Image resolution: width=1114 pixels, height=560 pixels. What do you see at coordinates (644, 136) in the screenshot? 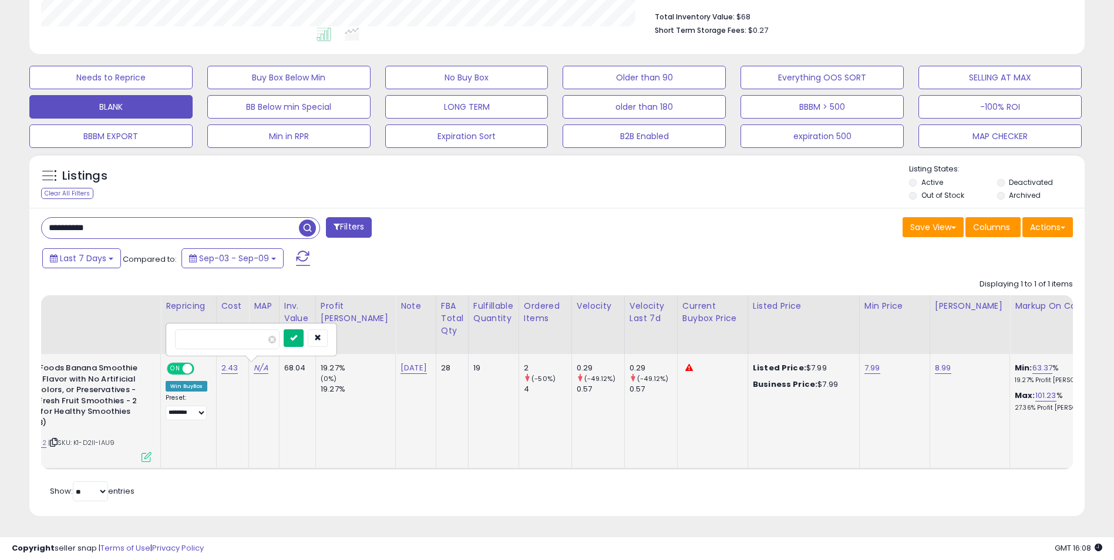
I see `button: B2B Enabled` at bounding box center [644, 136].